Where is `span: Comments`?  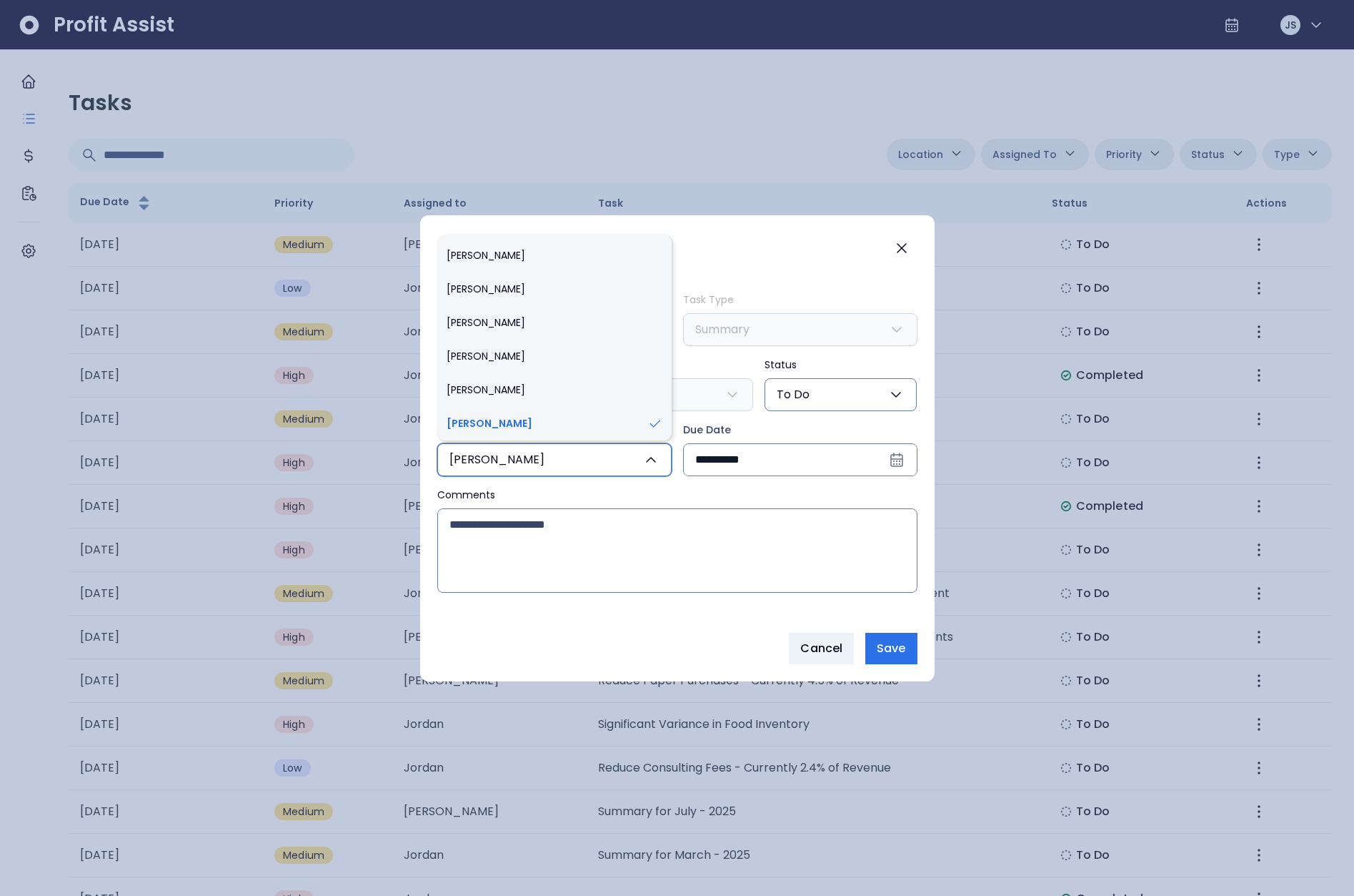
span: Comments is located at coordinates (466, 495).